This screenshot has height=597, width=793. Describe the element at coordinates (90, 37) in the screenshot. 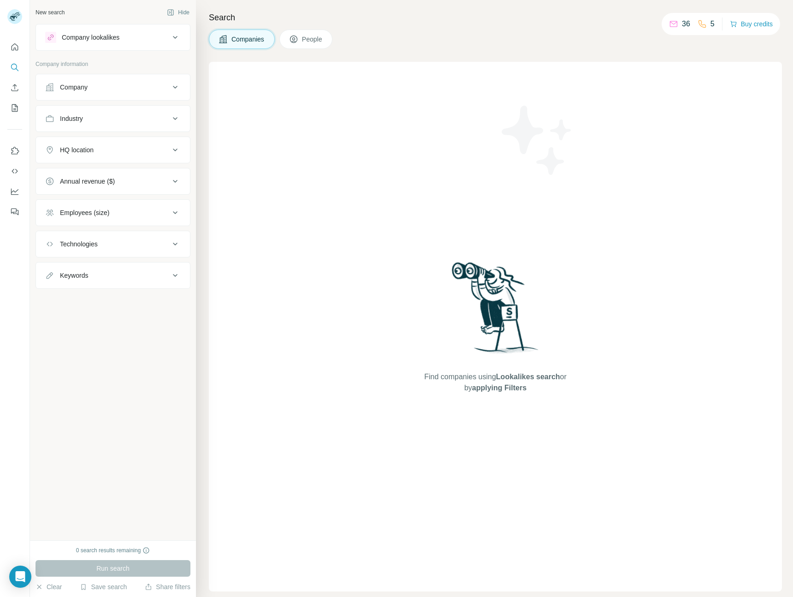

I see `div: Company lookalikes` at that location.